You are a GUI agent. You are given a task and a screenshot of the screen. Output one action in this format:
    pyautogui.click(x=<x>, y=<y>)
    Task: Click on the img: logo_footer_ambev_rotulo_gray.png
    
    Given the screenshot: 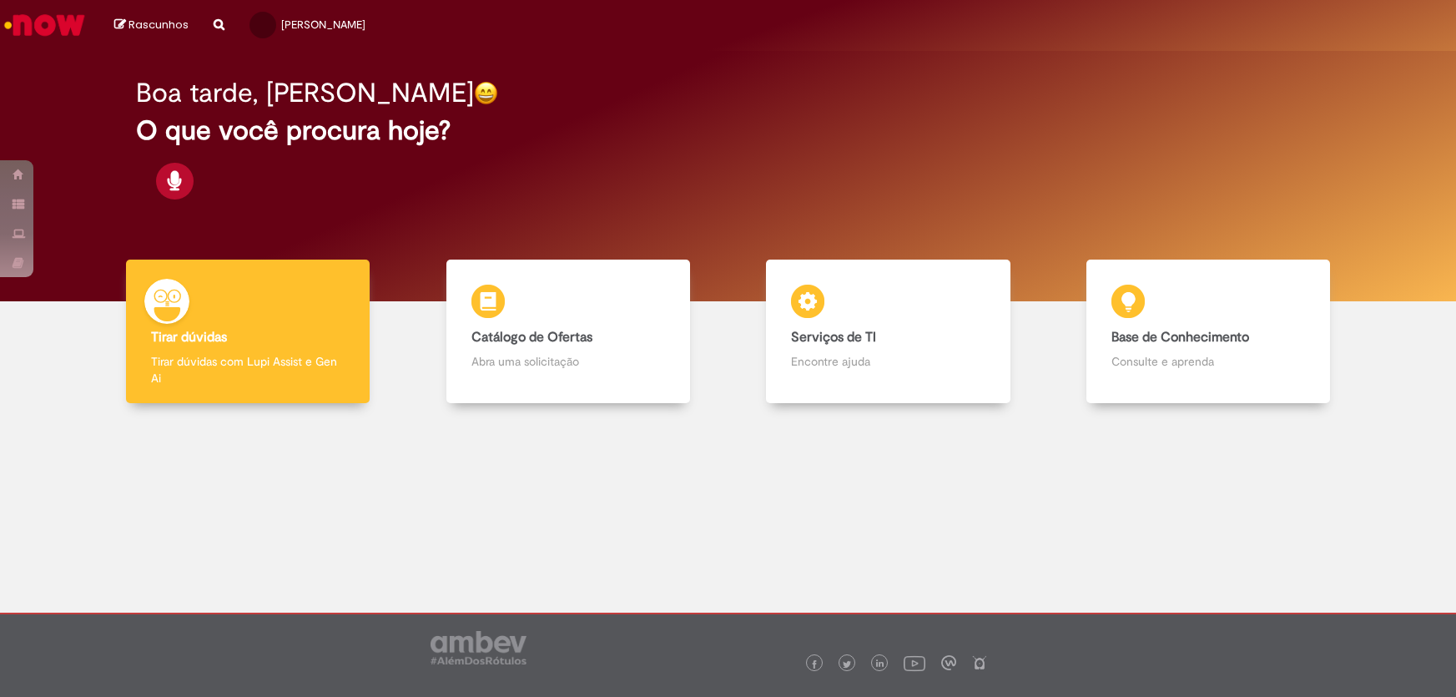 What is the action you would take?
    pyautogui.click(x=478, y=648)
    